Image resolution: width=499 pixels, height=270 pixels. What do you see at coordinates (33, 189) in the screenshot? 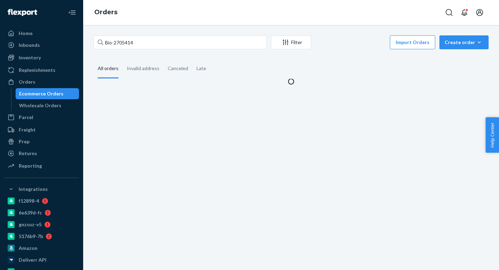
I see `div: Integrations` at bounding box center [33, 189].